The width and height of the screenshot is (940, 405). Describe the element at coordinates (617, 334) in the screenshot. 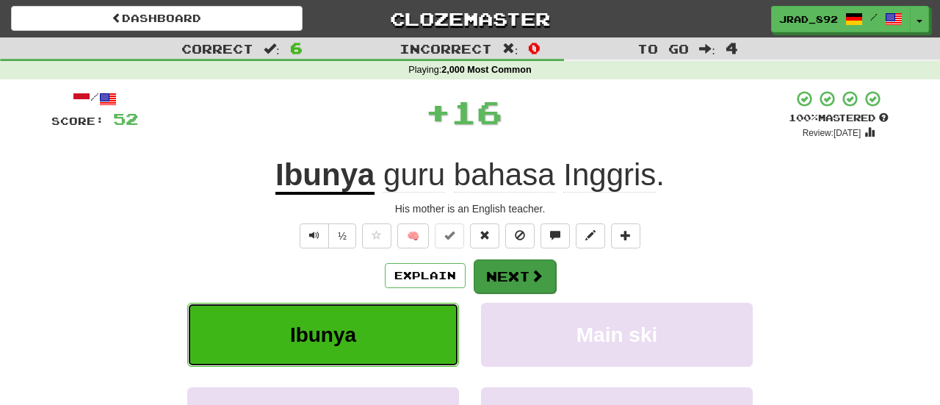

I see `button: Main ski` at that location.